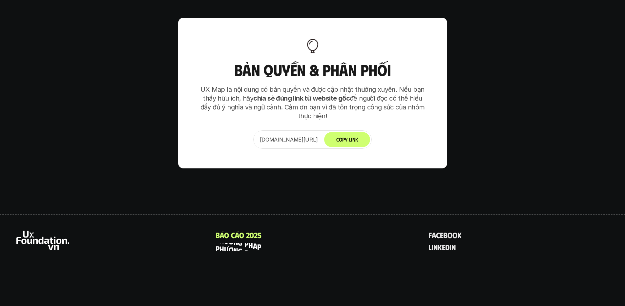 The height and width of the screenshot is (306, 625). I want to click on span: ư, so click(226, 241).